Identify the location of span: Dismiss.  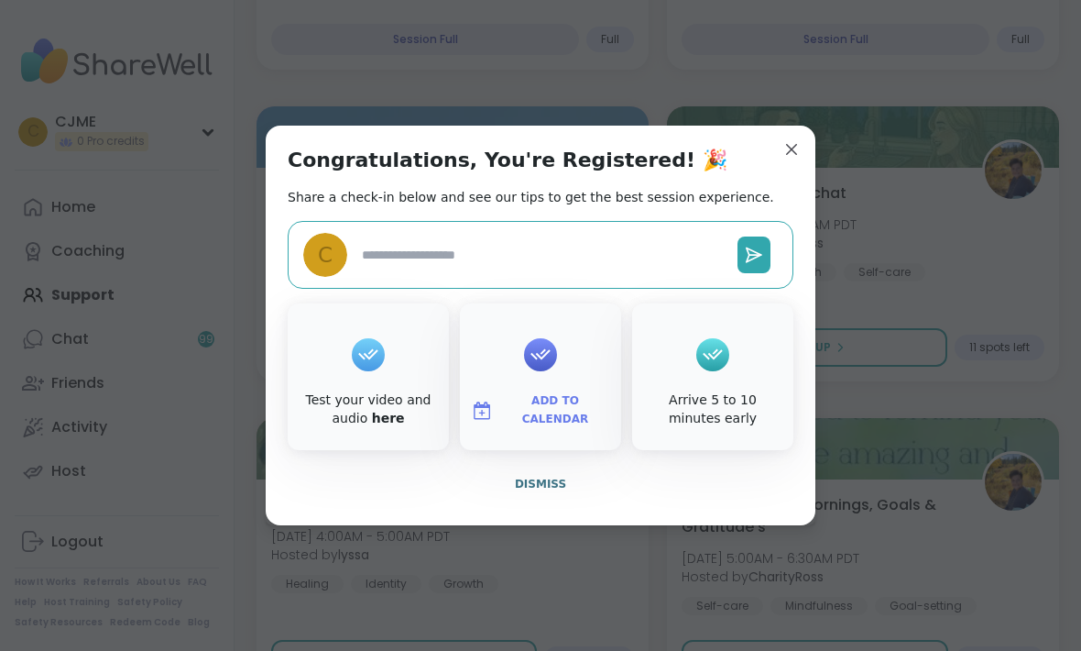
(541, 484).